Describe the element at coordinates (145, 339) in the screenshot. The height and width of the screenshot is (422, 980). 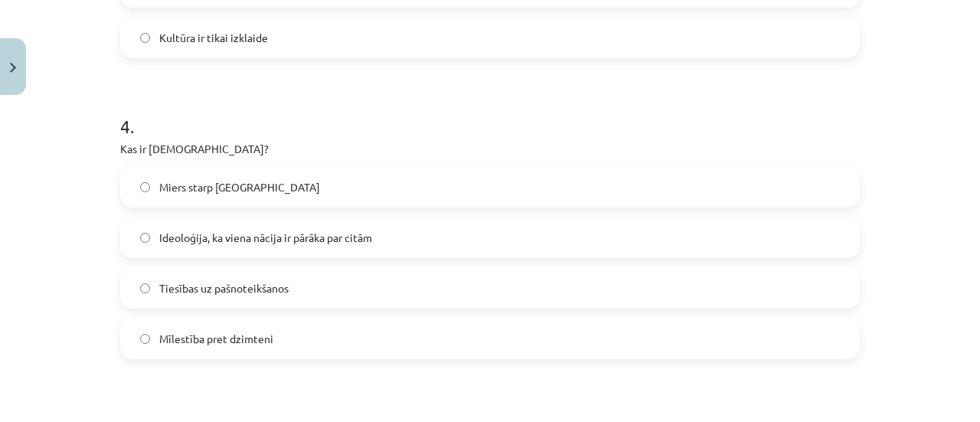
I see `input: Mīlestība pret dzimteni` at that location.